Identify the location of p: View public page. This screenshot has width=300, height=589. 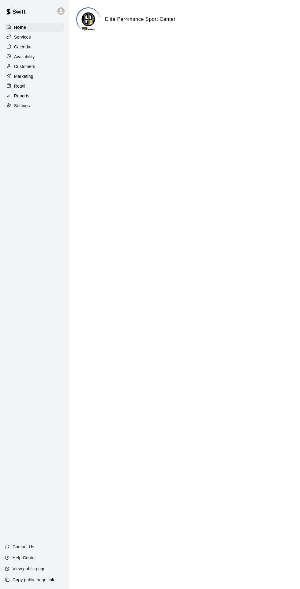
(29, 569).